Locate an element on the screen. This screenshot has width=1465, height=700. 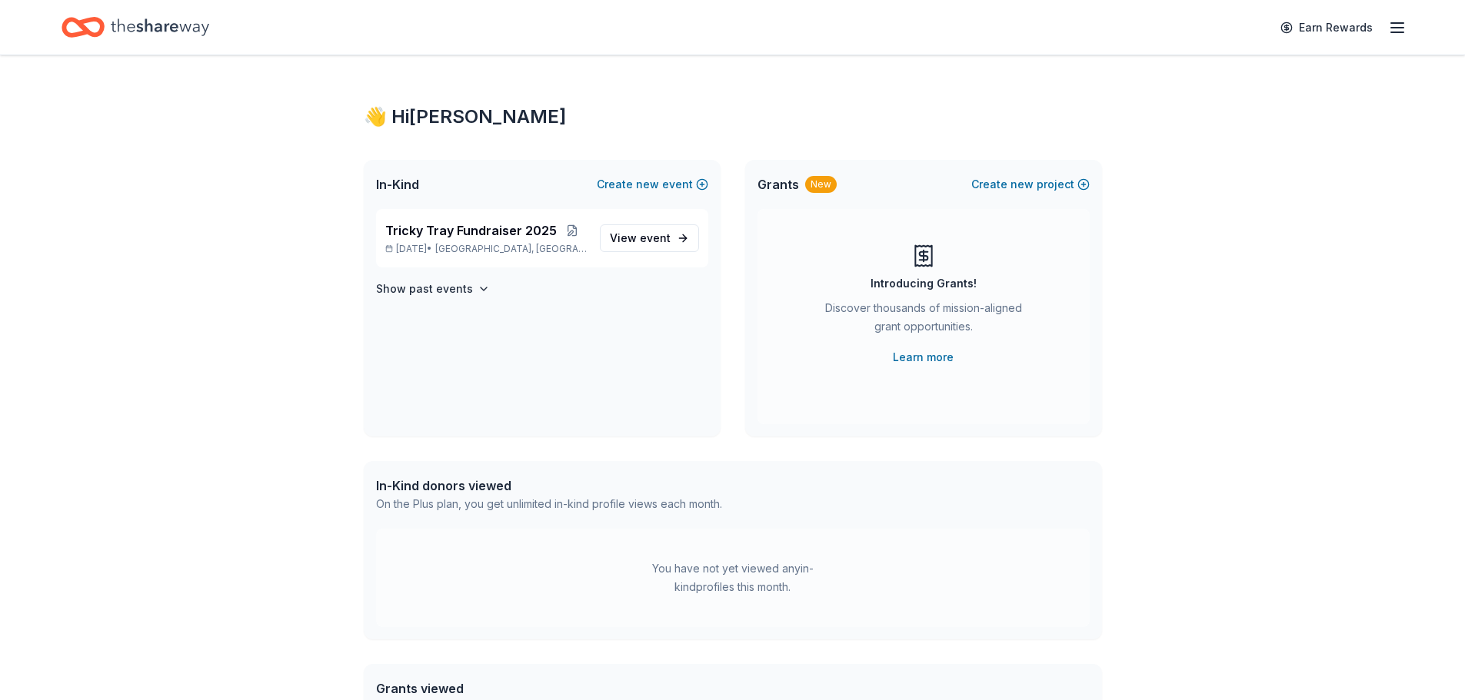
div: Introducing Grants! is located at coordinates (923, 284).